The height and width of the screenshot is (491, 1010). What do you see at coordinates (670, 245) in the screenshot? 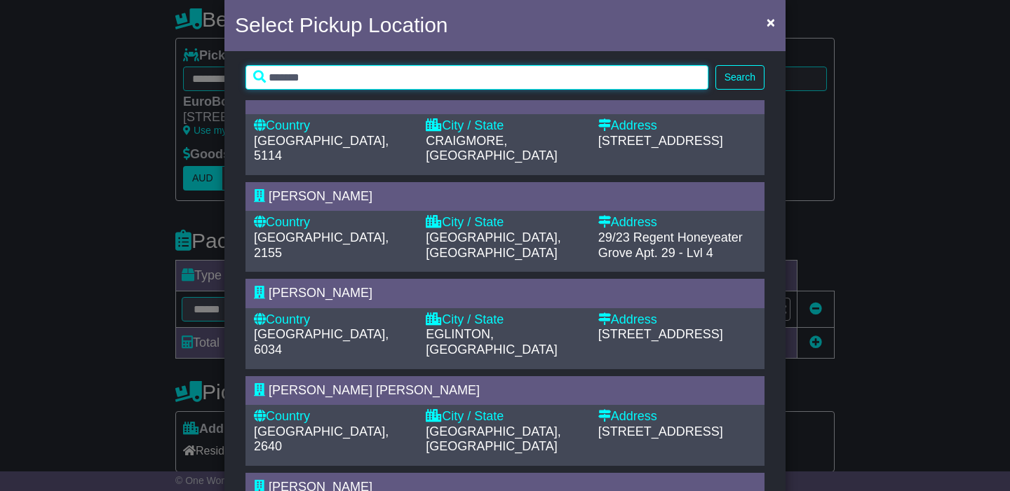
I see `span: 29/23 Regent Honeyeater Grove` at bounding box center [670, 245].